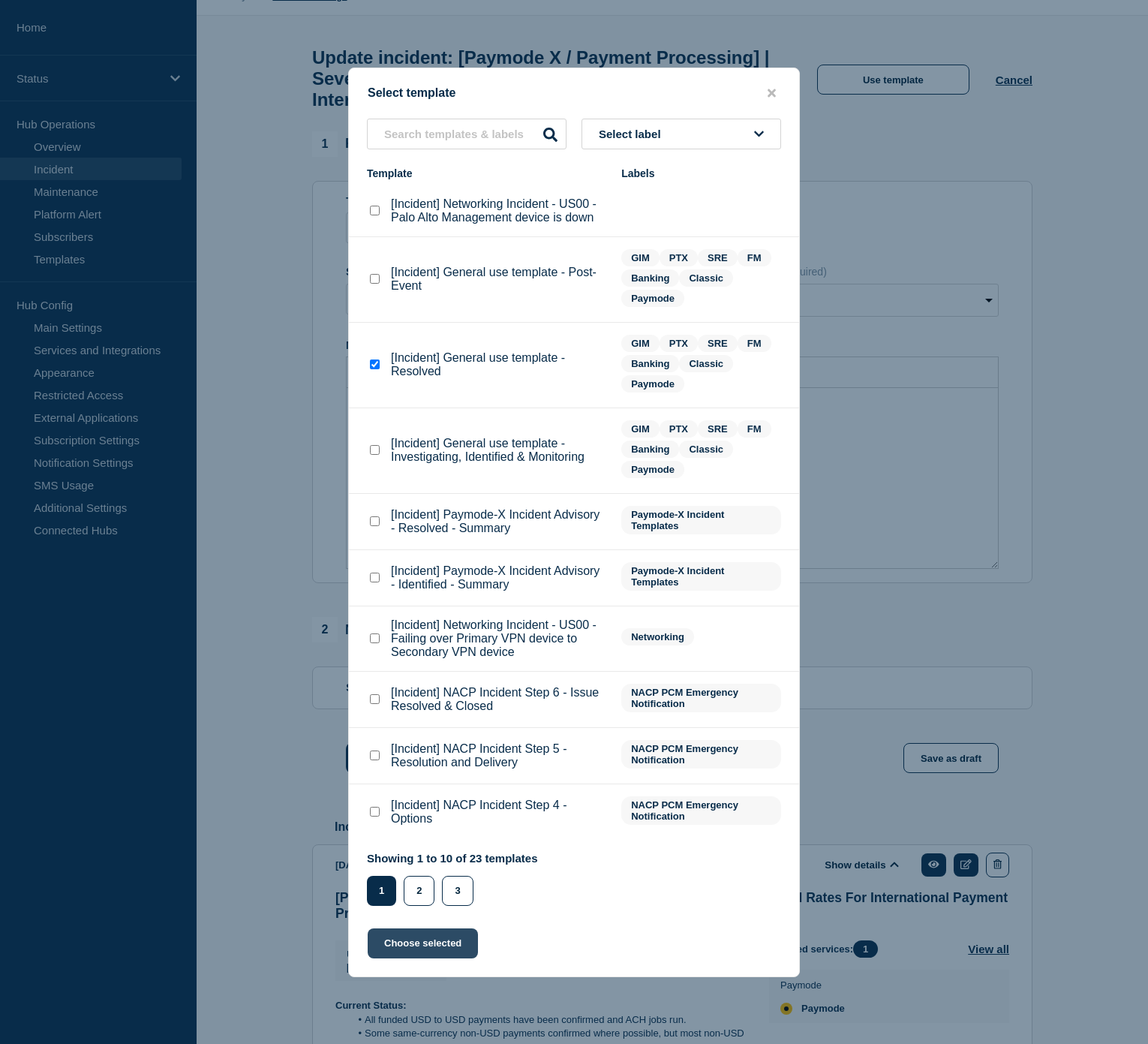 The width and height of the screenshot is (1148, 1044). Describe the element at coordinates (375, 638) in the screenshot. I see `input: [Incident] Networking Incident - US00 - Failing over Primary VPN device to Secondary VPN device c...` at that location.